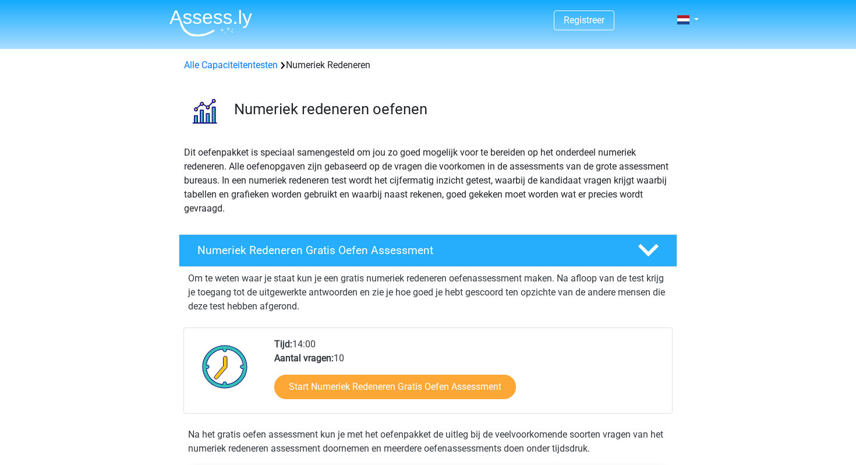 This screenshot has width=856, height=465. Describe the element at coordinates (428, 292) in the screenshot. I see `p: Om te weten waar je staat kun je een gratis numeriek redeneren oefenassessment maken. Na afloop v...` at that location.